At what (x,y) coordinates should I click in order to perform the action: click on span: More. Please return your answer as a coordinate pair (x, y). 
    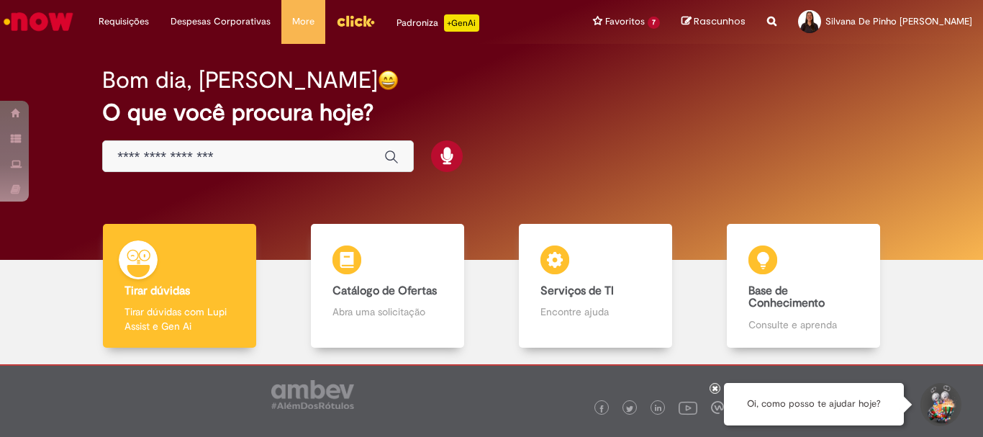
    Looking at the image, I should click on (303, 22).